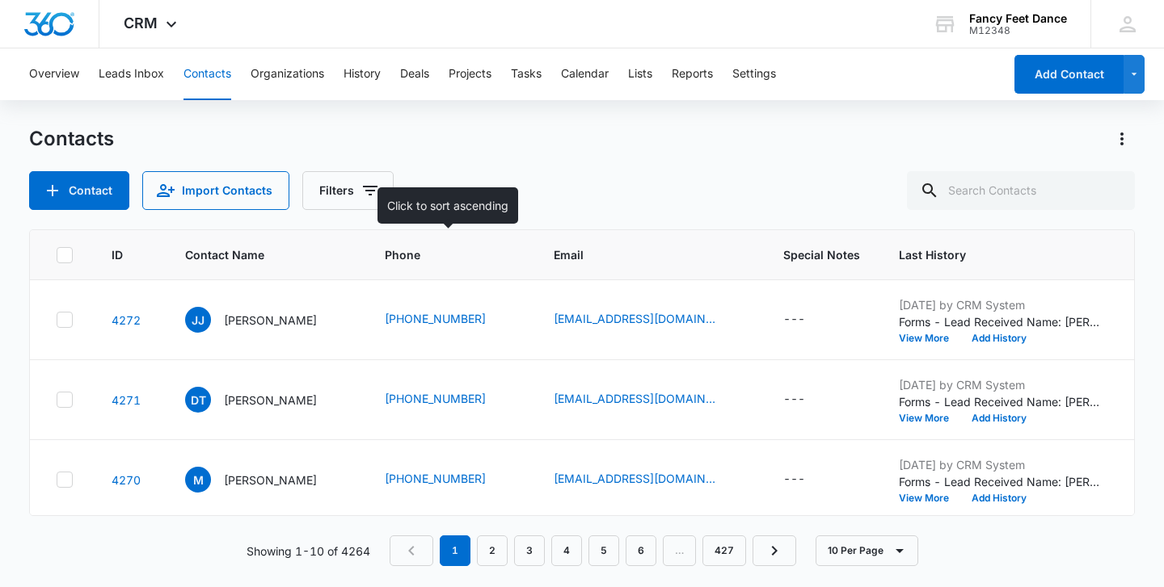 The height and width of the screenshot is (587, 1164). What do you see at coordinates (987, 255) in the screenshot?
I see `span: Last History` at bounding box center [987, 255].